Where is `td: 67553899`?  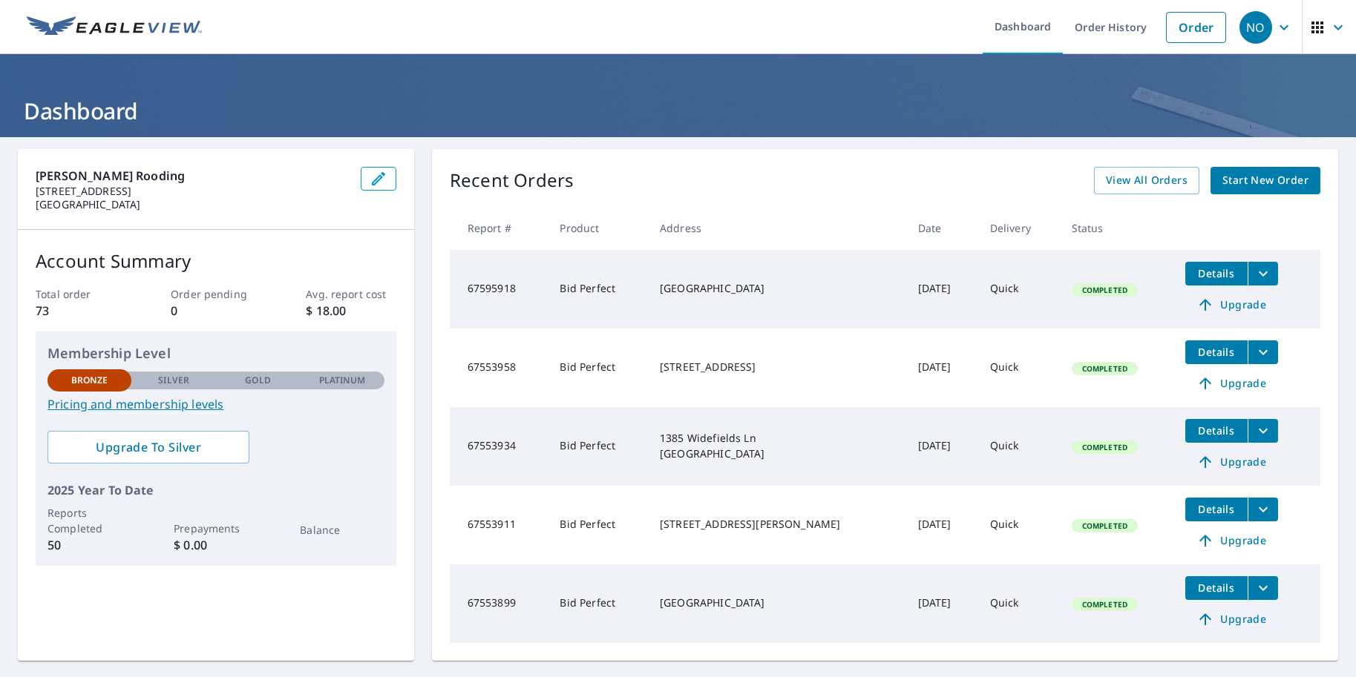 td: 67553899 is located at coordinates (499, 604).